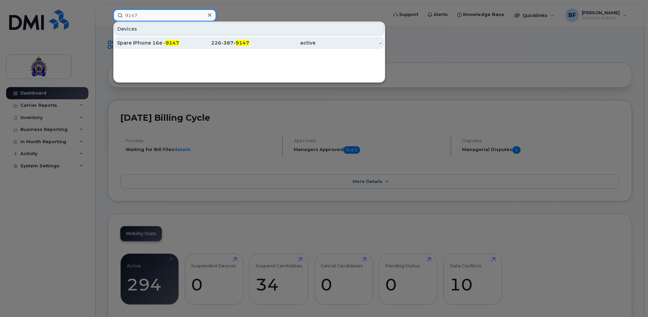 This screenshot has width=648, height=317. Describe the element at coordinates (216, 43) in the screenshot. I see `div: 226-387-` at that location.